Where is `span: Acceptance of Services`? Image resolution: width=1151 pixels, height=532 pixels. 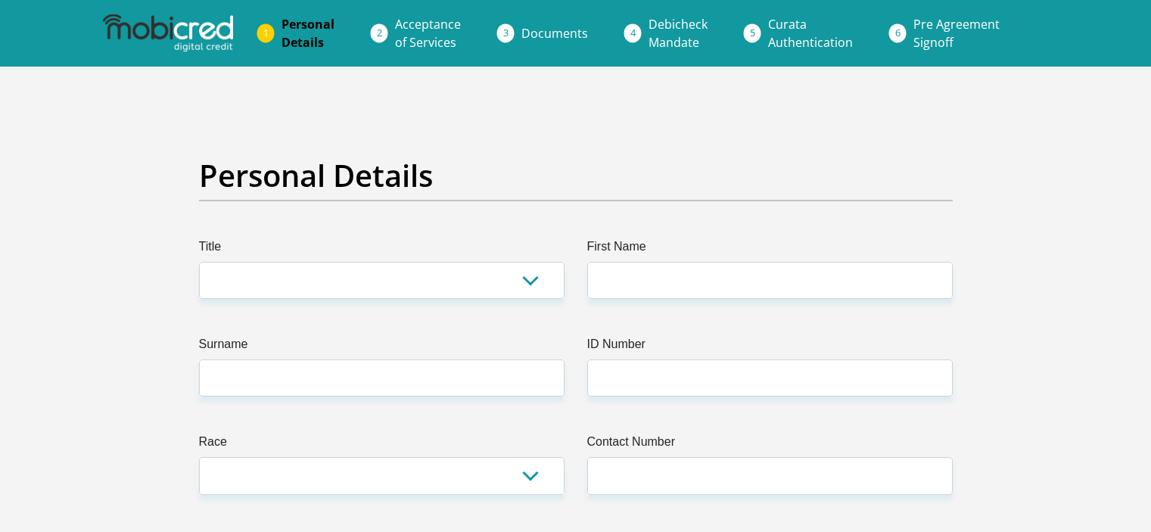
span: Acceptance of Services is located at coordinates (428, 33).